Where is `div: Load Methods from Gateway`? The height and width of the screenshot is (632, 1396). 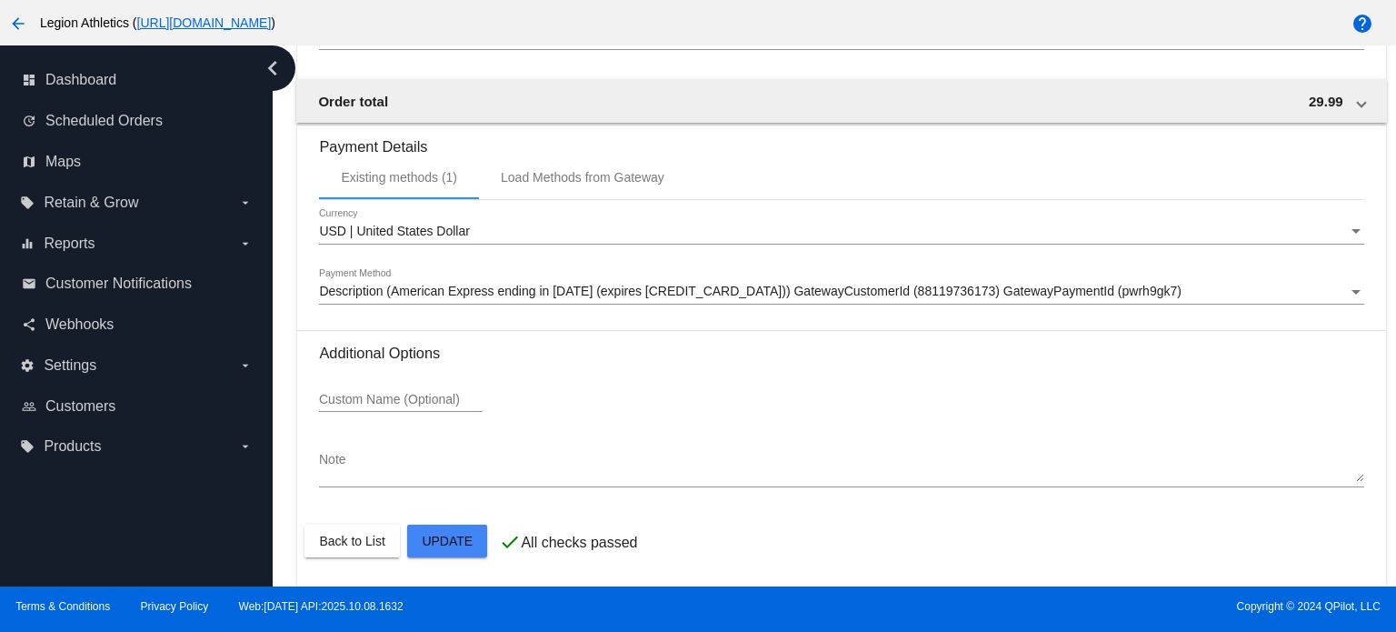
div: Load Methods from Gateway is located at coordinates (582, 177).